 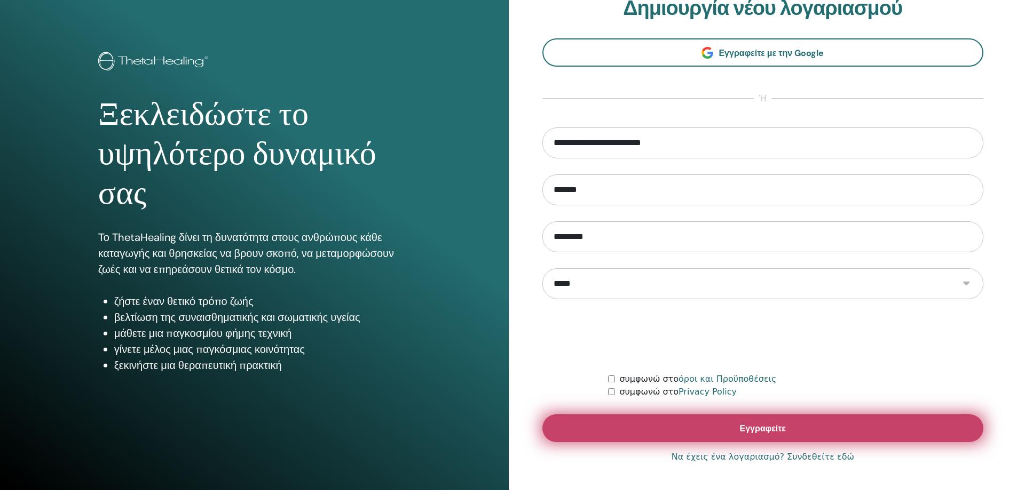 I want to click on span: ή, so click(x=762, y=99).